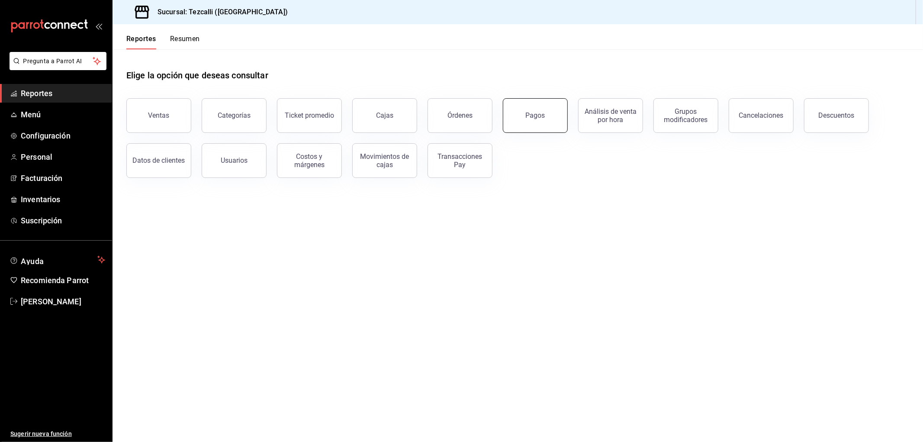 This screenshot has width=923, height=442. Describe the element at coordinates (63, 157) in the screenshot. I see `span: Personal` at that location.